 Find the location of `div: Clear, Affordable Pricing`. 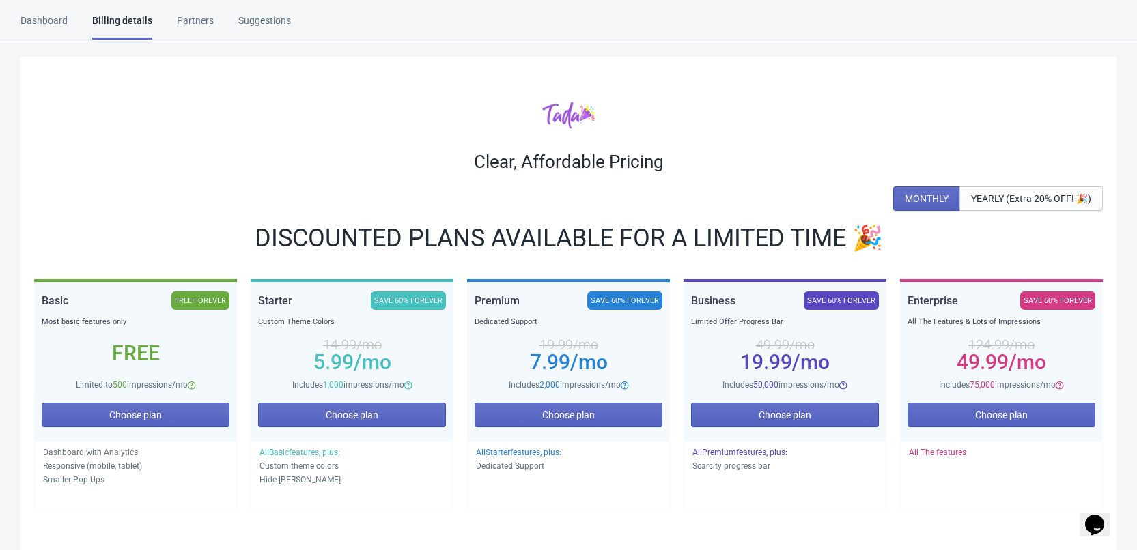

div: Clear, Affordable Pricing is located at coordinates (568, 162).